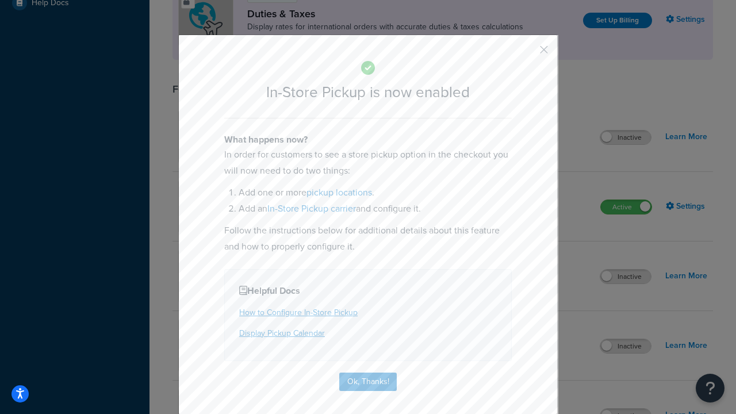 This screenshot has height=414, width=736. I want to click on a: pickup locations, so click(339, 192).